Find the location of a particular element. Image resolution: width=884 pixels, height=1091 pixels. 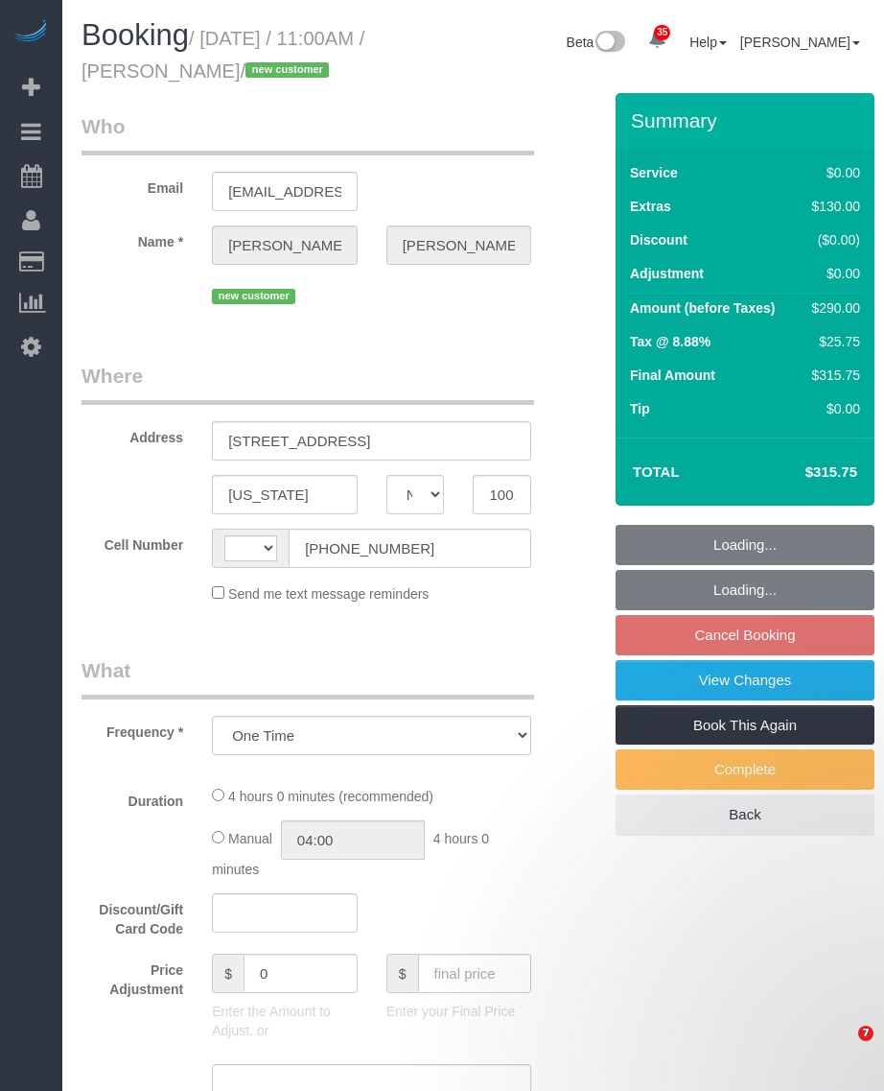

label: Email is located at coordinates (132, 184).